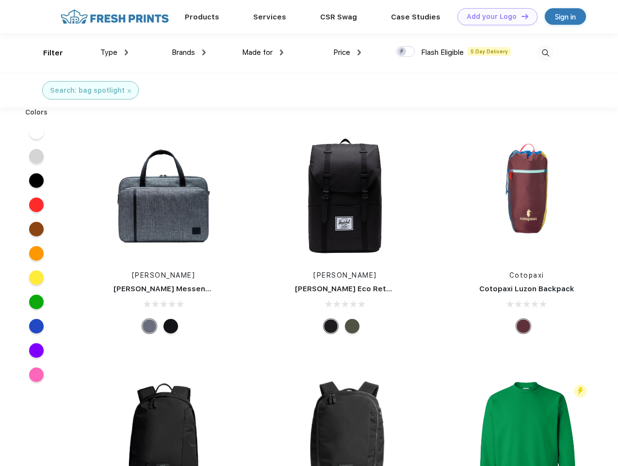 Image resolution: width=618 pixels, height=466 pixels. What do you see at coordinates (565, 16) in the screenshot?
I see `a: Sign in` at bounding box center [565, 16].